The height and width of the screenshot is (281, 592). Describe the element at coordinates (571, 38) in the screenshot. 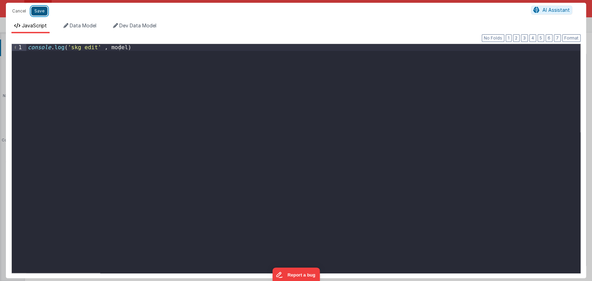

I see `button: Format` at that location.